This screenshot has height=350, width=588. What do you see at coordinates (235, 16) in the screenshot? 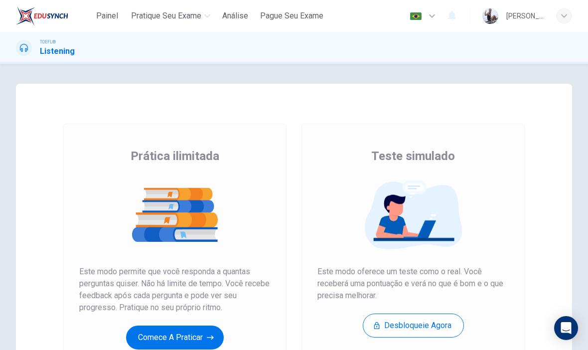
I see `span: Análise` at bounding box center [235, 16].